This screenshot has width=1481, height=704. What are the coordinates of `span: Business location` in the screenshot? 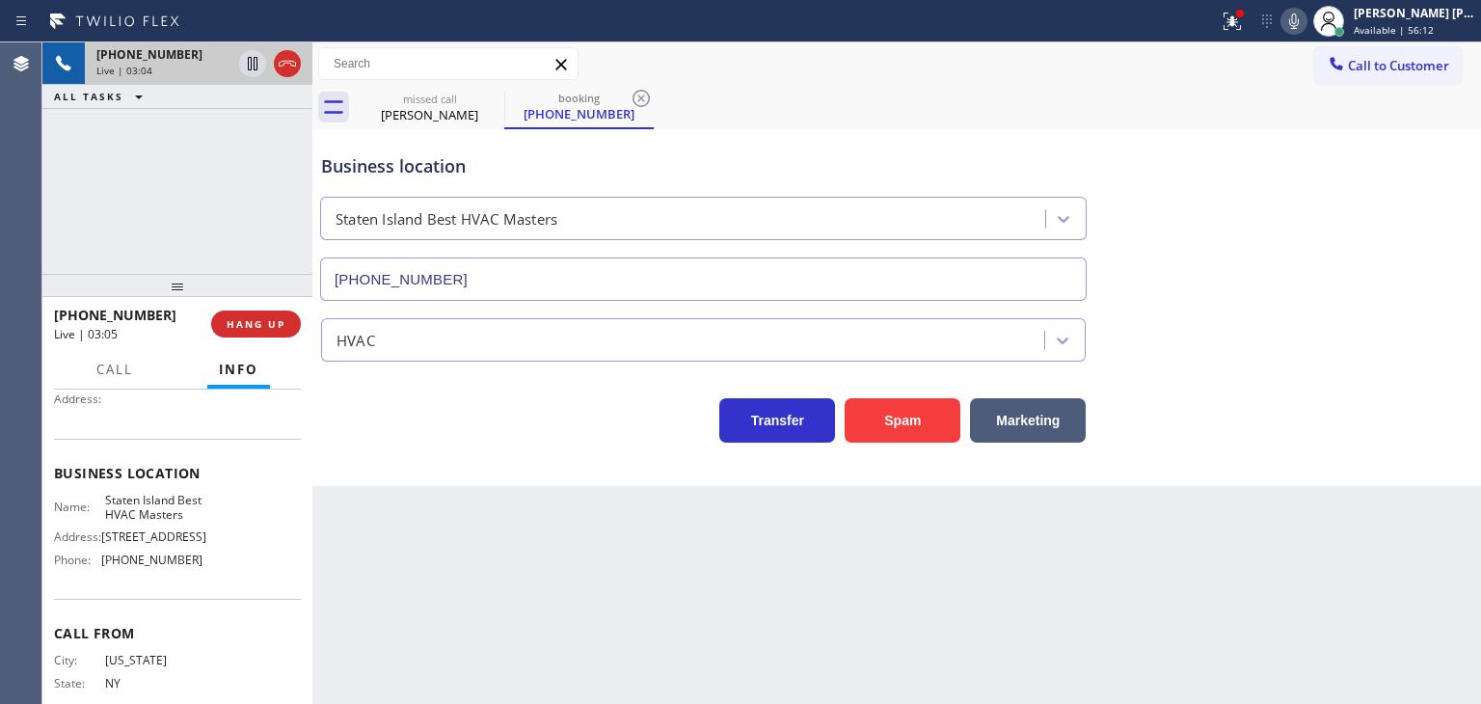 It's located at (177, 473).